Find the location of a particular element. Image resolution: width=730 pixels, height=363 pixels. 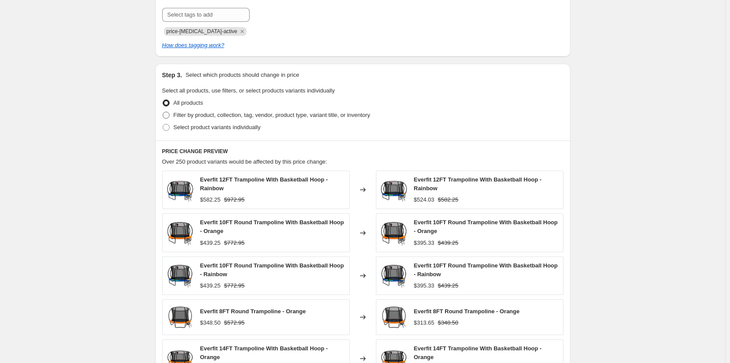

strike: $582.25 is located at coordinates (448, 200).